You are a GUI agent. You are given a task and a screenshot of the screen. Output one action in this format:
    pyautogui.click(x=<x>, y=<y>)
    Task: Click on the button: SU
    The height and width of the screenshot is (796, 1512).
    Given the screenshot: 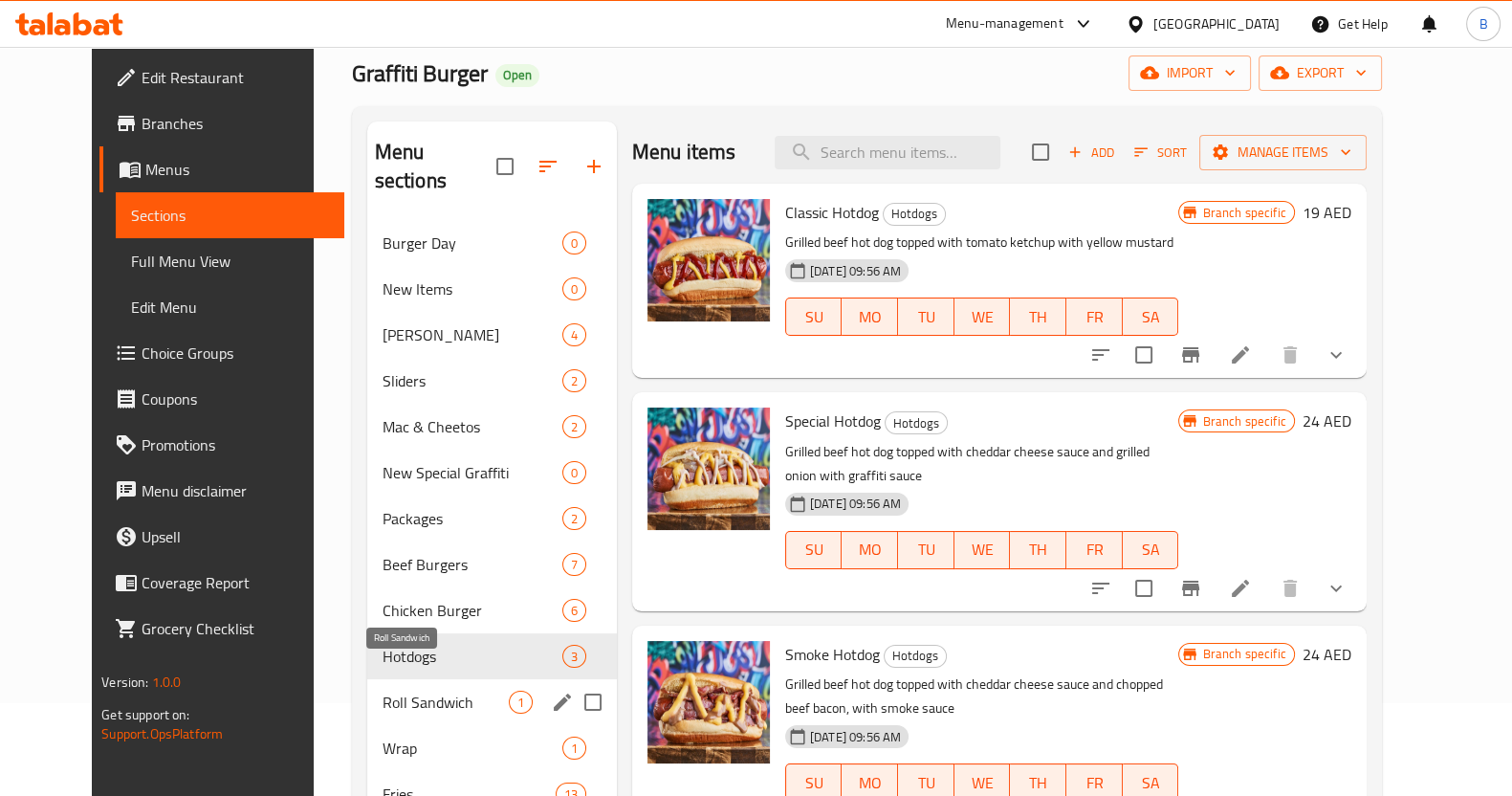 What is the action you would take?
    pyautogui.click(x=814, y=317)
    